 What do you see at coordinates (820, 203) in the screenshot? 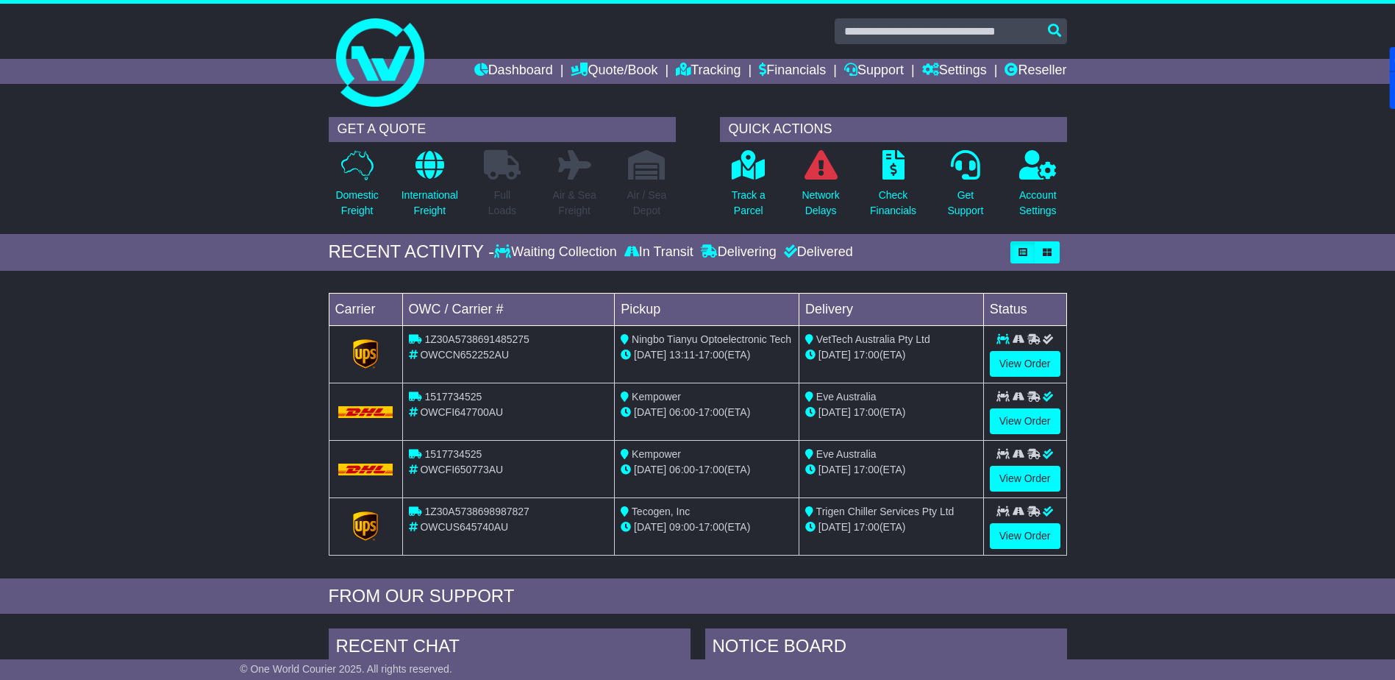
I see `p: Network Delays` at bounding box center [820, 203].